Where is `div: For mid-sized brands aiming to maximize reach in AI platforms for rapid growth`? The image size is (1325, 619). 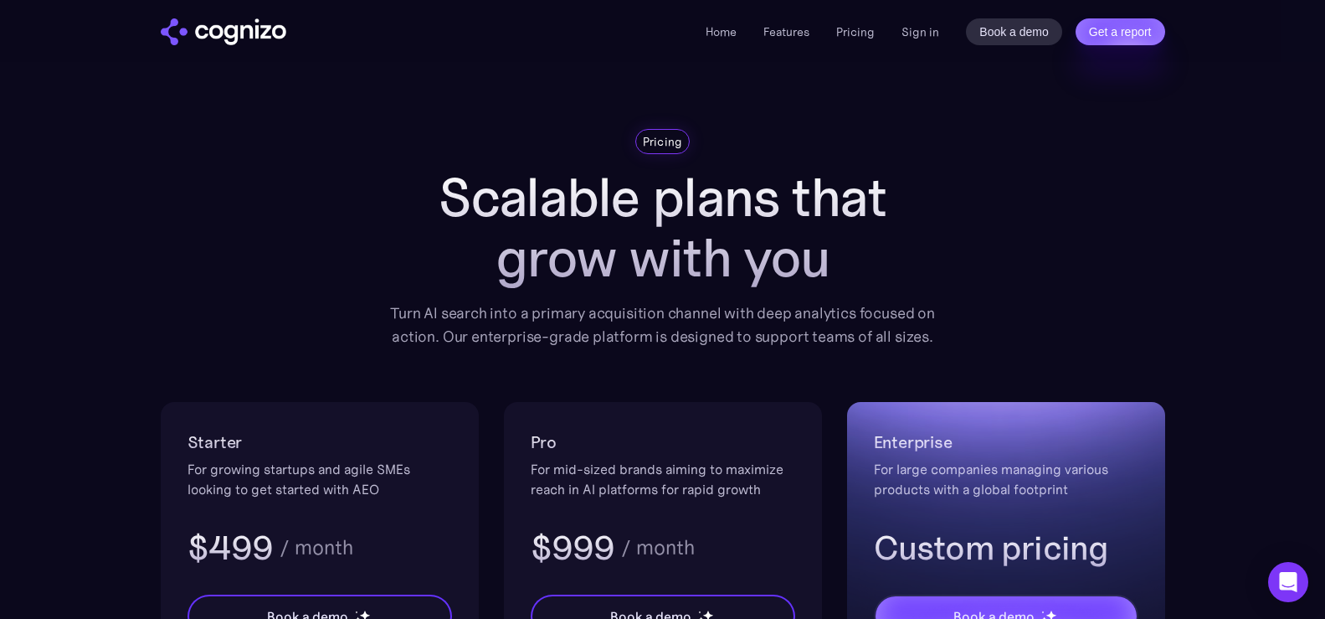 div: For mid-sized brands aiming to maximize reach in AI platforms for rapid growth is located at coordinates (663, 479).